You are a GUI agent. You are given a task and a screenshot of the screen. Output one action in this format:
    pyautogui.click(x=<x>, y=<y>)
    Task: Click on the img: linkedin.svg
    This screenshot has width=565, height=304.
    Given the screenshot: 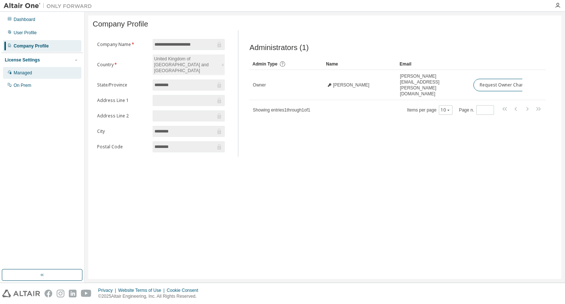 What is the action you would take?
    pyautogui.click(x=72, y=293)
    